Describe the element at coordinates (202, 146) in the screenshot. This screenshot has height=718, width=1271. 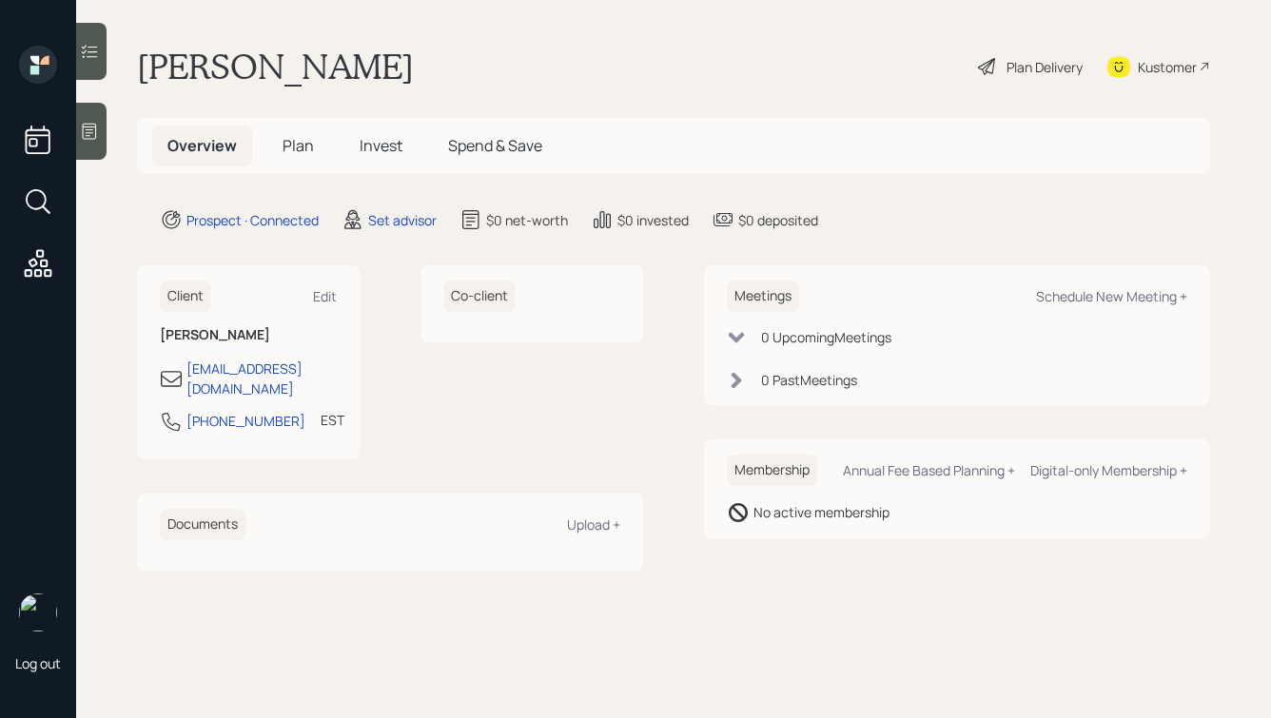
I see `span: Overview` at that location.